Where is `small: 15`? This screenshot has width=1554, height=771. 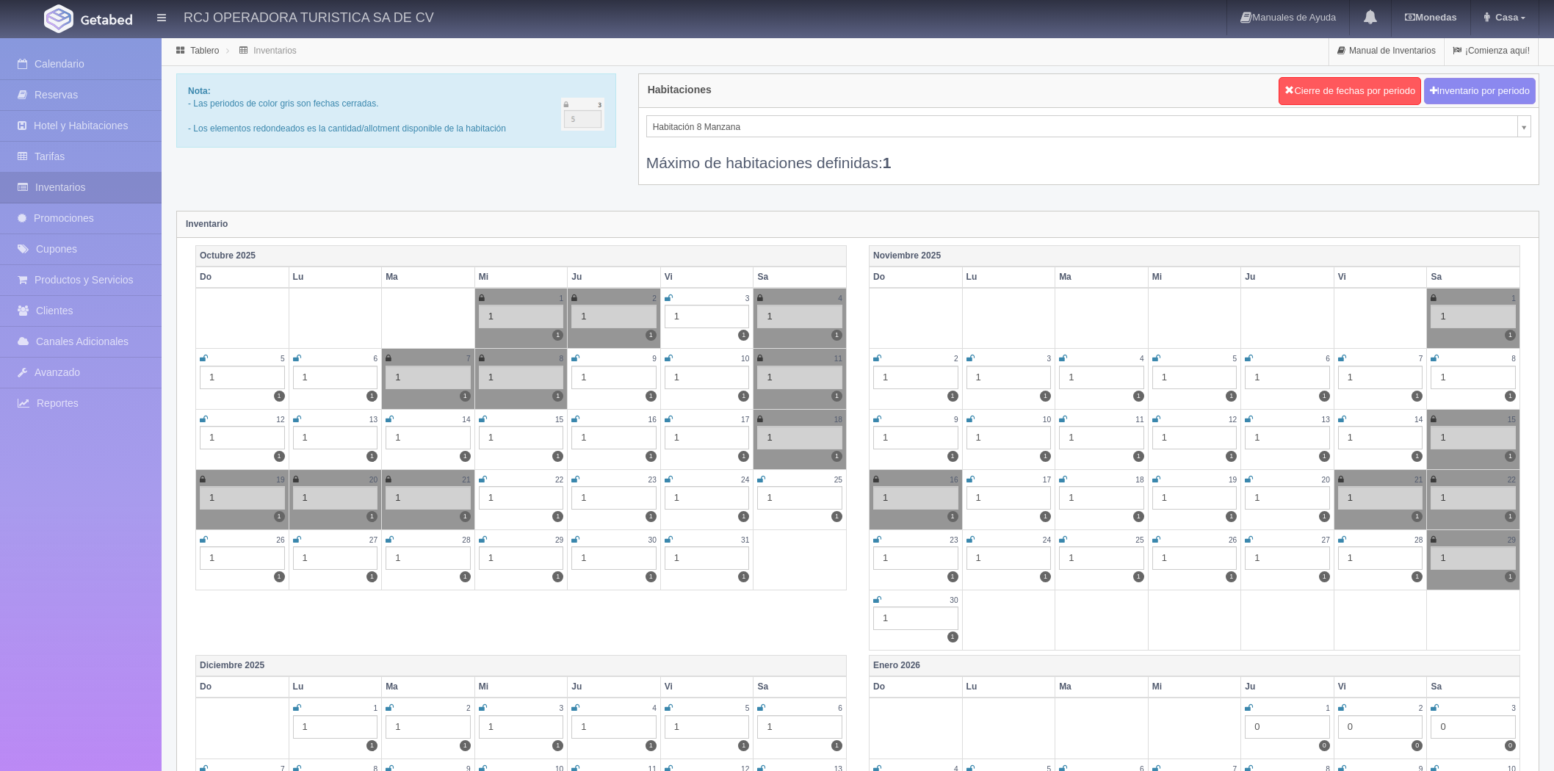 small: 15 is located at coordinates (559, 419).